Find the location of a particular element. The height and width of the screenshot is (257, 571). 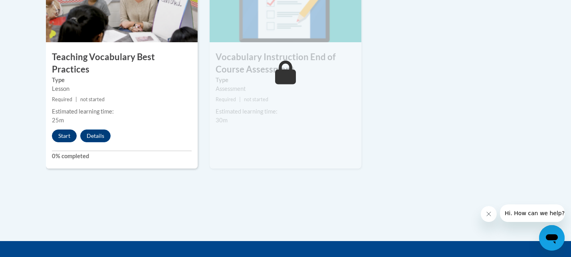

span: 30m is located at coordinates (221, 120).